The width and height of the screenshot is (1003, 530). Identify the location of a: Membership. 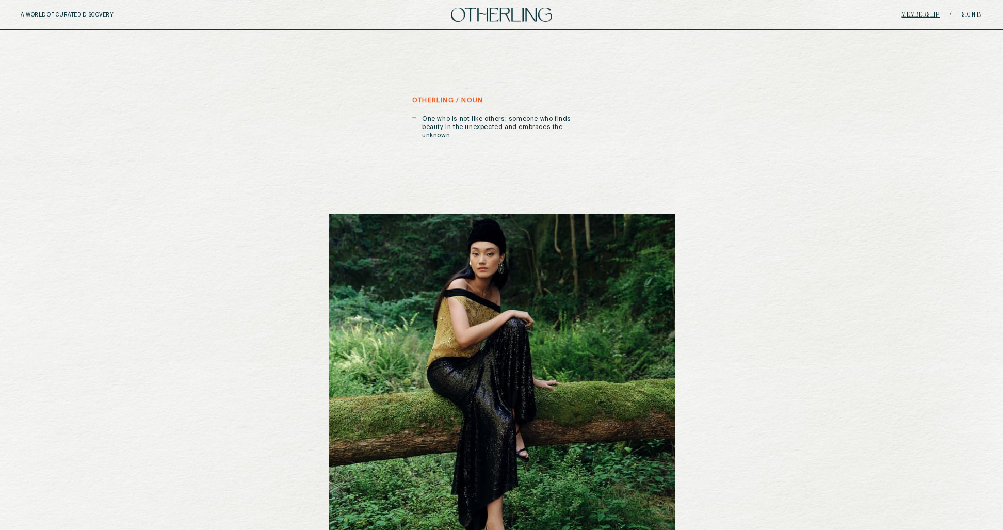
(921, 15).